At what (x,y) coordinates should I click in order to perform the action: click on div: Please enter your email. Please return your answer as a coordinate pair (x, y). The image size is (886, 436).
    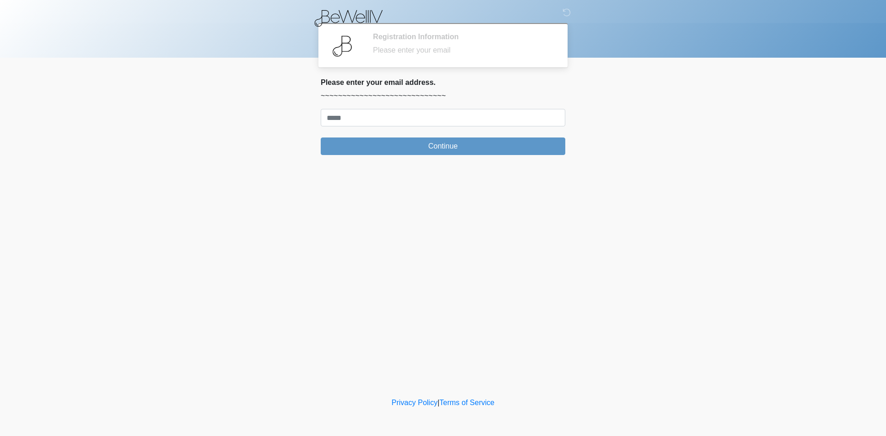
    Looking at the image, I should click on (462, 50).